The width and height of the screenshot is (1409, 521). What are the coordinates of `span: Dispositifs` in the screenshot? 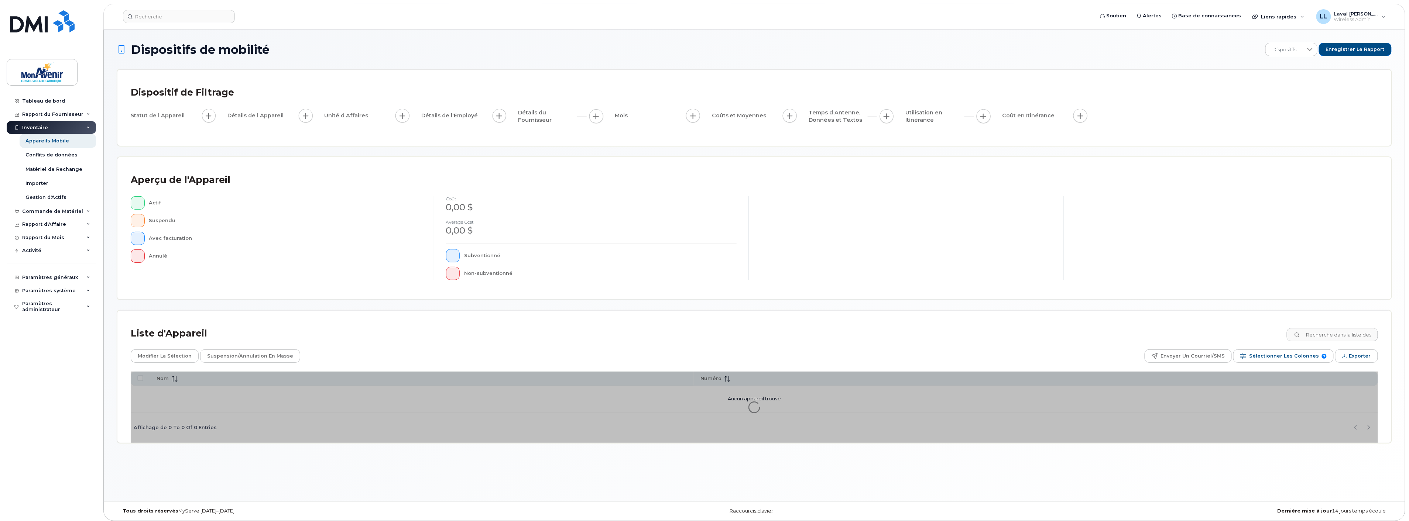 It's located at (1284, 50).